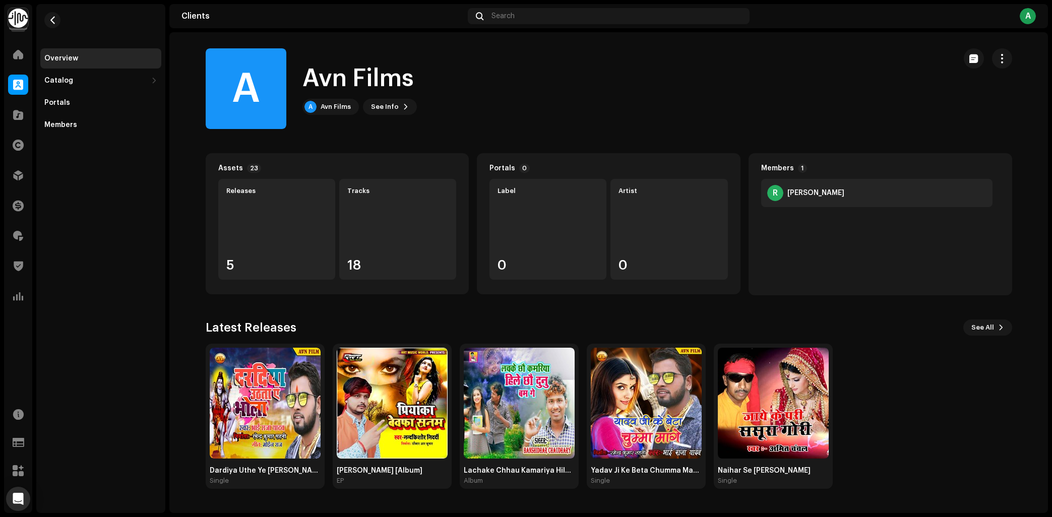 This screenshot has height=517, width=1052. I want to click on div: Clients, so click(323, 16).